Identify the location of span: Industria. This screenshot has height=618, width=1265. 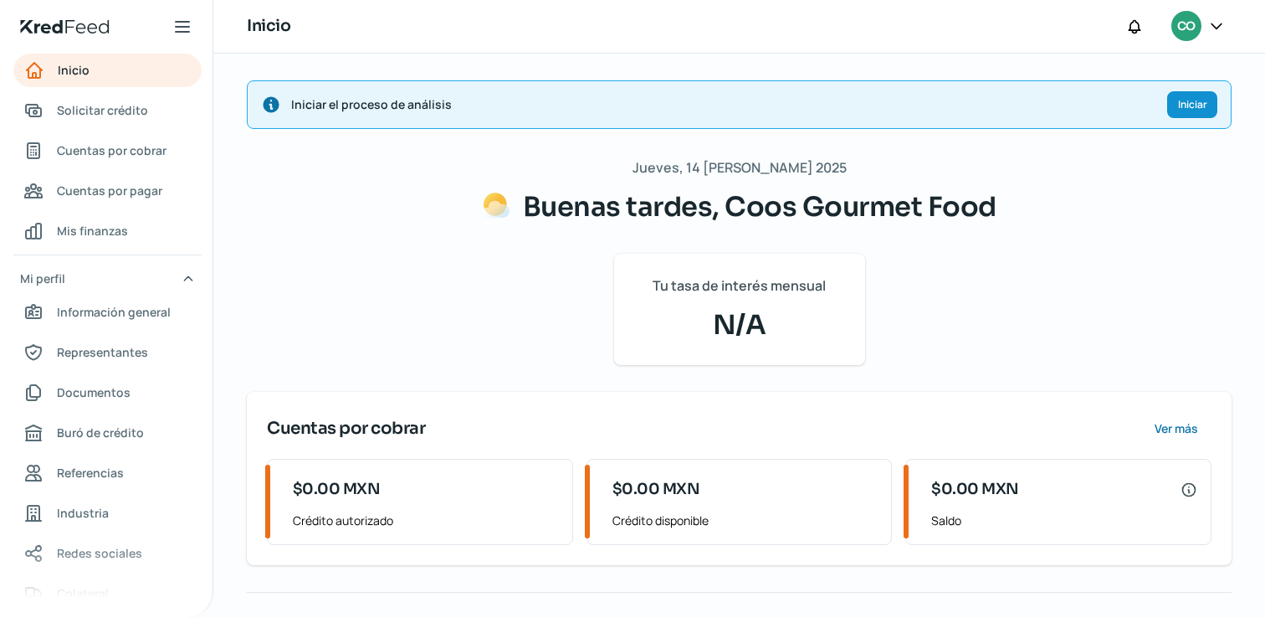
(83, 512).